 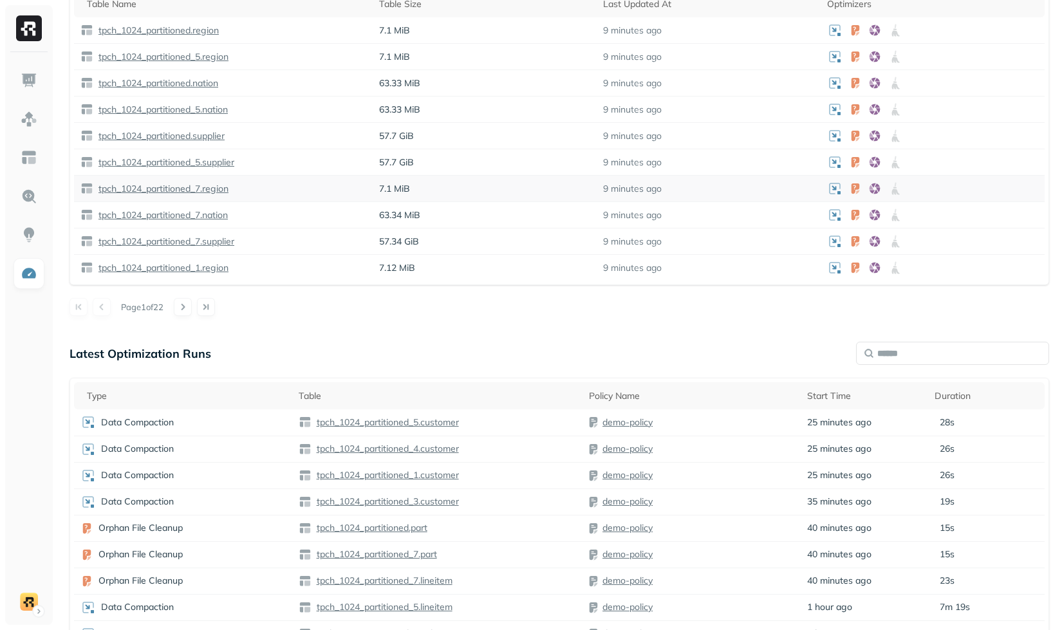 I want to click on img: demo, so click(x=29, y=602).